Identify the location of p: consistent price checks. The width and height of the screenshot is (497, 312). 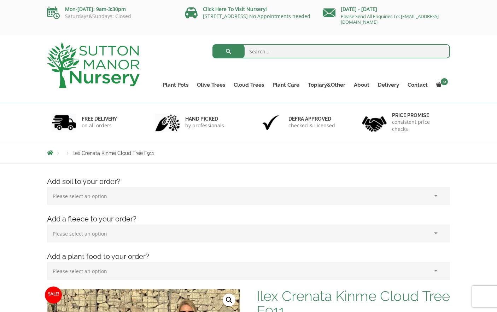
(419, 125).